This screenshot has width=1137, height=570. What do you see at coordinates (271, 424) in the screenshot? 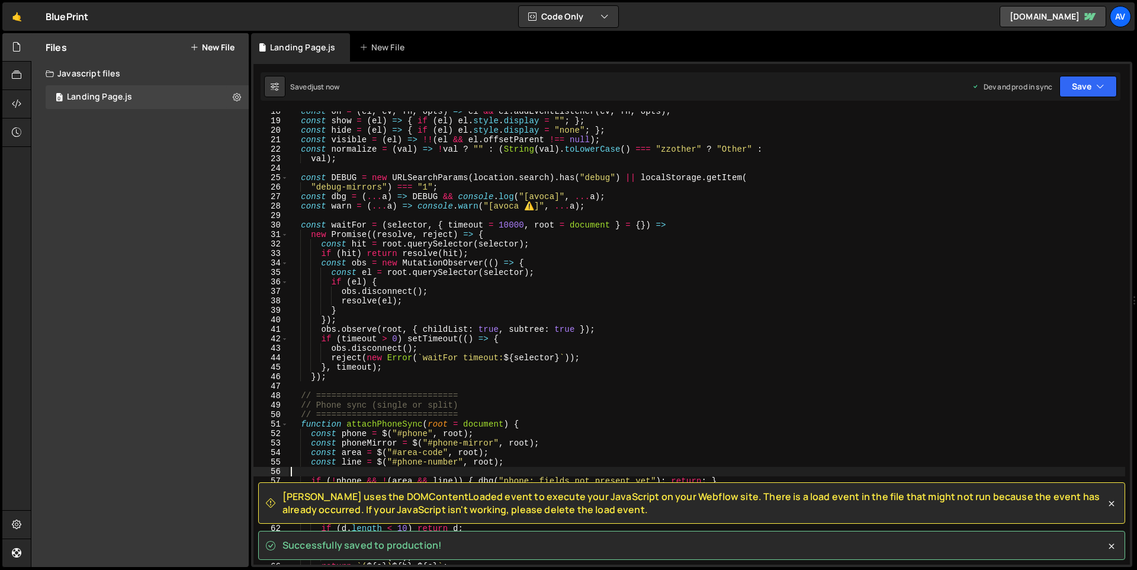
I see `div: 51` at bounding box center [271, 424].